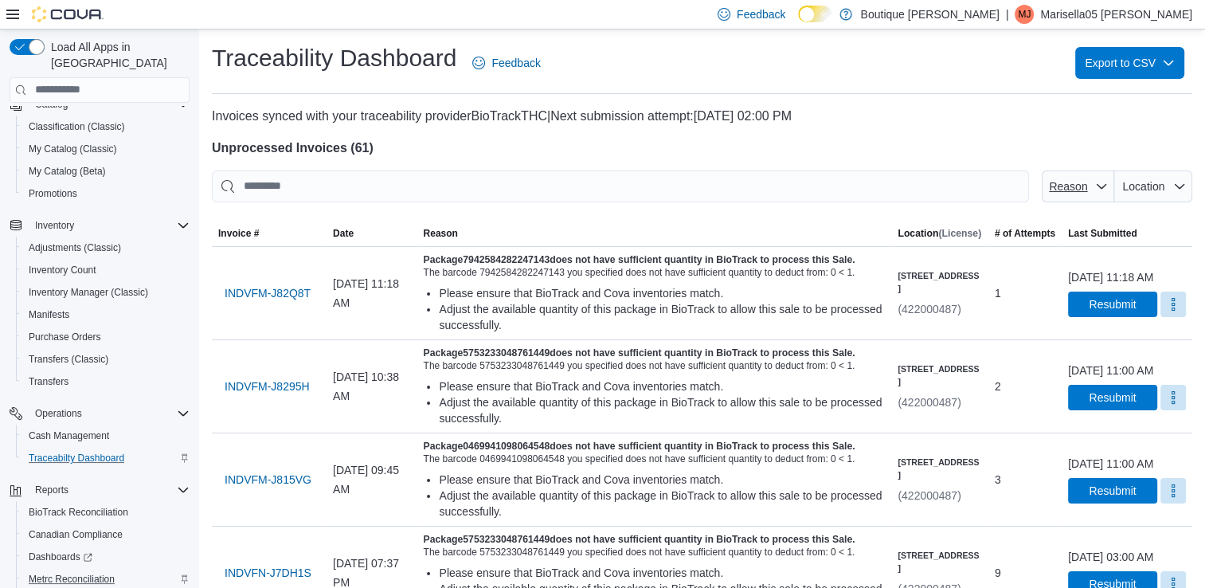 The width and height of the screenshot is (1205, 588). What do you see at coordinates (49, 315) in the screenshot?
I see `a: Manifests` at bounding box center [49, 315].